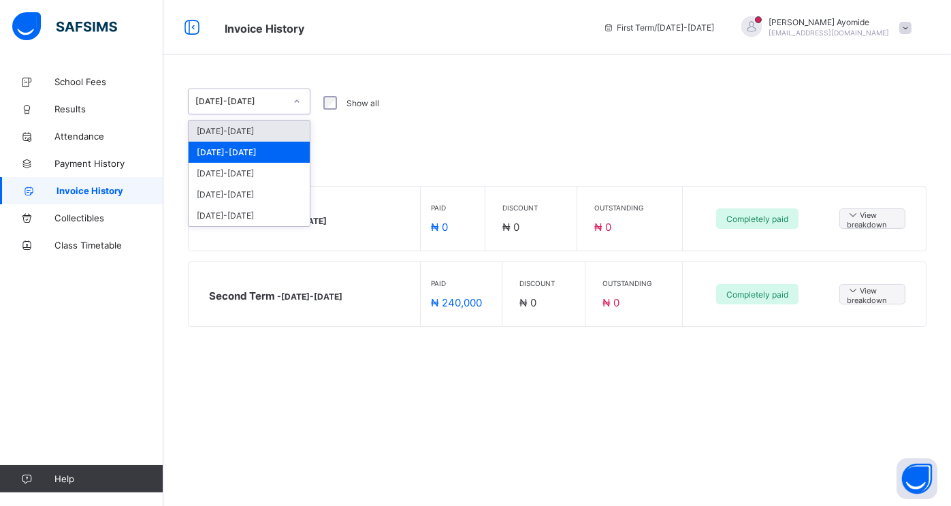 The image size is (951, 506). What do you see at coordinates (109, 163) in the screenshot?
I see `span: Payment History` at bounding box center [109, 163].